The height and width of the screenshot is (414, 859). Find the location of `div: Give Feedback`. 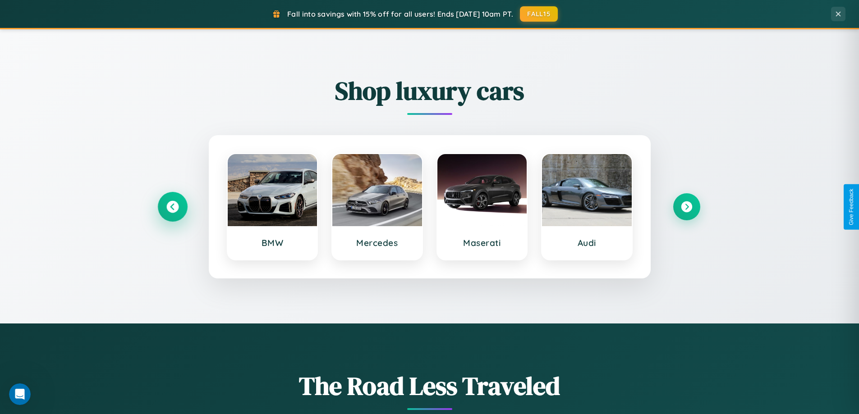

div: Give Feedback is located at coordinates (851, 207).